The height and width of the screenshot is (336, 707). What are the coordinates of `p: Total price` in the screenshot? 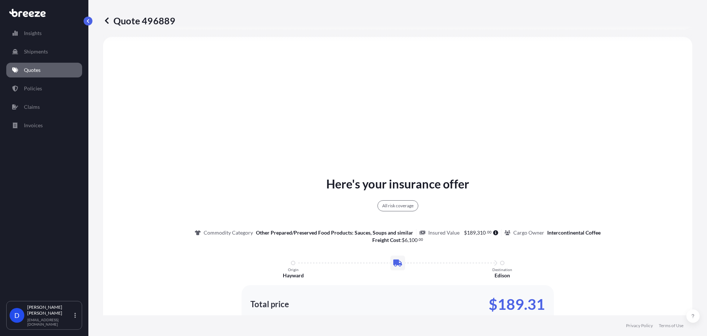 It's located at (270, 304).